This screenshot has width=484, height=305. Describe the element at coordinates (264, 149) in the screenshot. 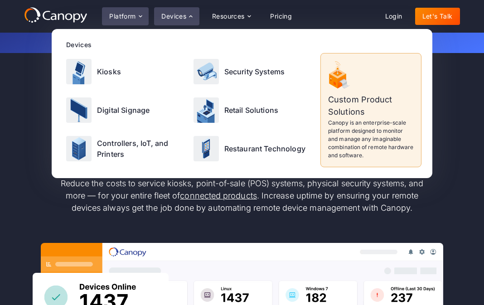

I see `p: Restaurant Technology` at that location.